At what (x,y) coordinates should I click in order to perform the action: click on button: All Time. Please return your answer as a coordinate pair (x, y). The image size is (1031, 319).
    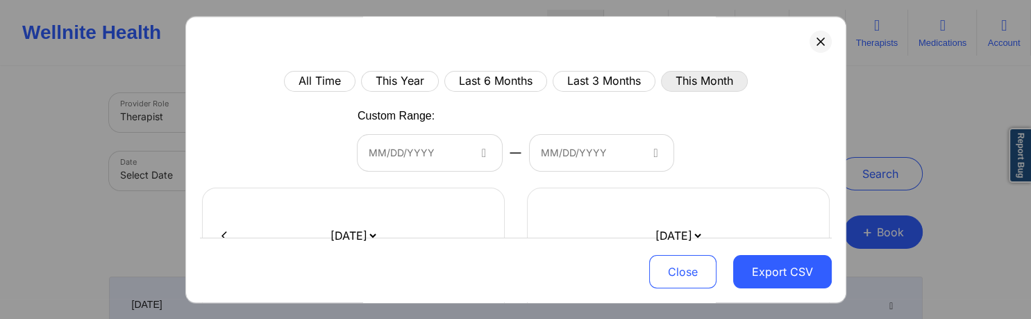
    Looking at the image, I should click on (319, 81).